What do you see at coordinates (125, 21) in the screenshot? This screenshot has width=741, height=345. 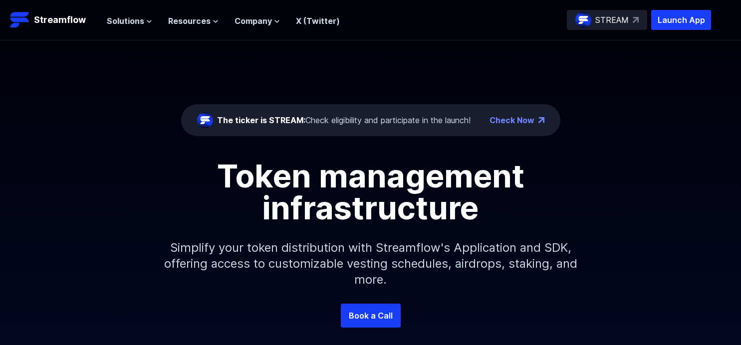 I see `span: Solutions` at bounding box center [125, 21].